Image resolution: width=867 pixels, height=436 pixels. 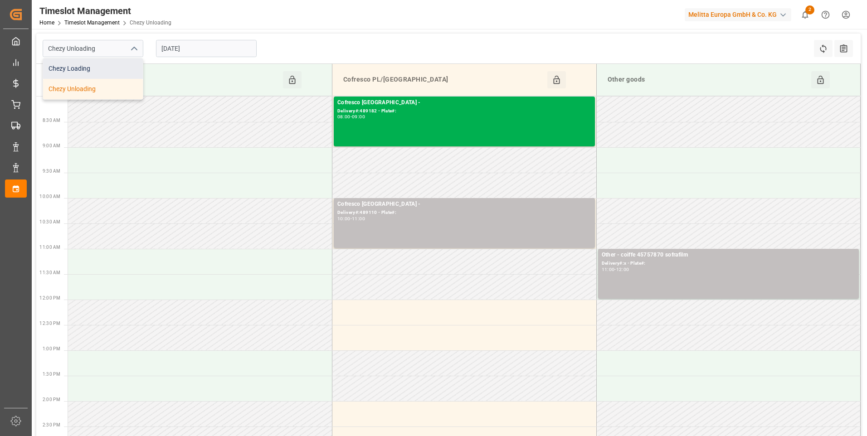 What do you see at coordinates (729, 263) in the screenshot?
I see `div: Delivery#:x - Plate#:` at bounding box center [729, 263].